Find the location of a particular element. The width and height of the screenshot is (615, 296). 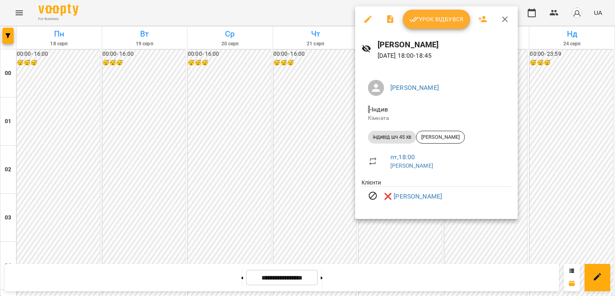

span: Урок відбувся is located at coordinates (437, 19).